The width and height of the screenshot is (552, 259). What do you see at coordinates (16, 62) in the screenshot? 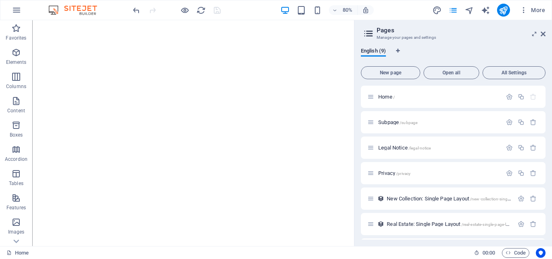
I see `p: Elements` at bounding box center [16, 62].